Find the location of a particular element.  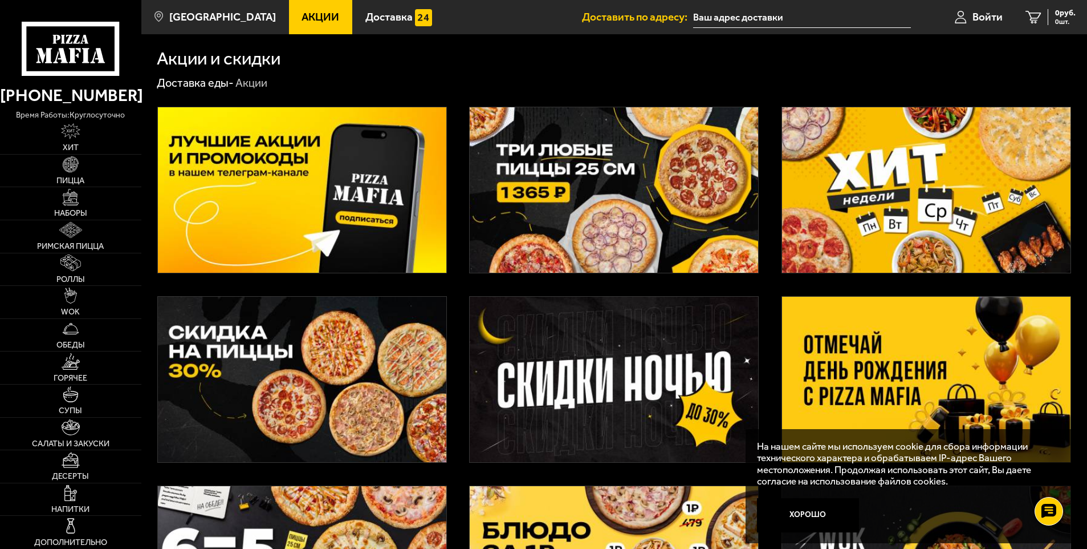

span: Роллы is located at coordinates (71, 279).